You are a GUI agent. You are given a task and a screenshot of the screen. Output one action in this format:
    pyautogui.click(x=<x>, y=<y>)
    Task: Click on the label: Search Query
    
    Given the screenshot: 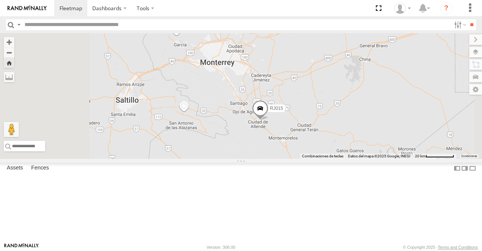 What is the action you would take?
    pyautogui.click(x=19, y=24)
    